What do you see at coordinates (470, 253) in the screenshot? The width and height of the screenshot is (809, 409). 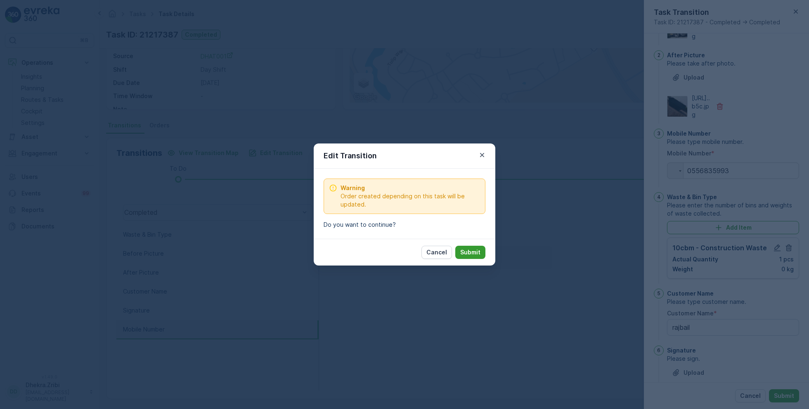 I see `p: Submit` at bounding box center [470, 253].